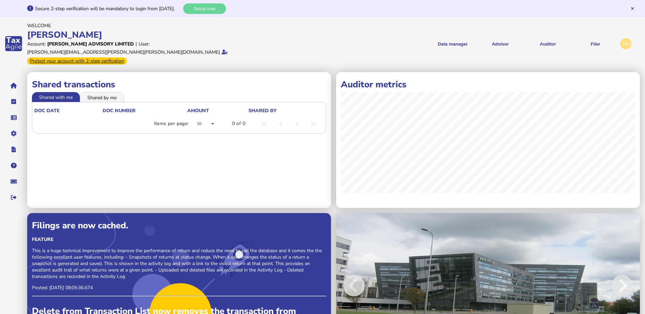  Describe the element at coordinates (179, 263) in the screenshot. I see `p: This is a huge technical improvement to improve the performance of return and reduce the need to ...` at that location.